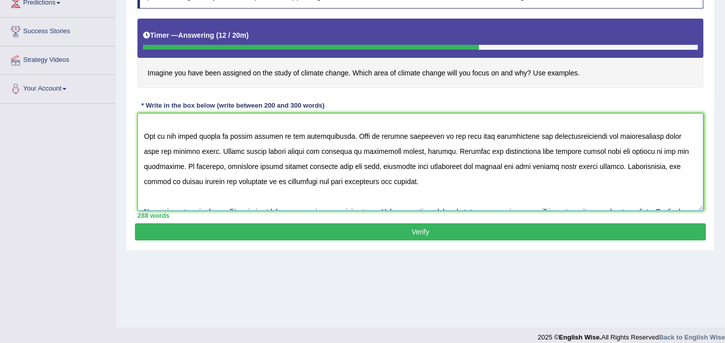  What do you see at coordinates (420, 215) in the screenshot?
I see `div: 288 words` at bounding box center [420, 215].